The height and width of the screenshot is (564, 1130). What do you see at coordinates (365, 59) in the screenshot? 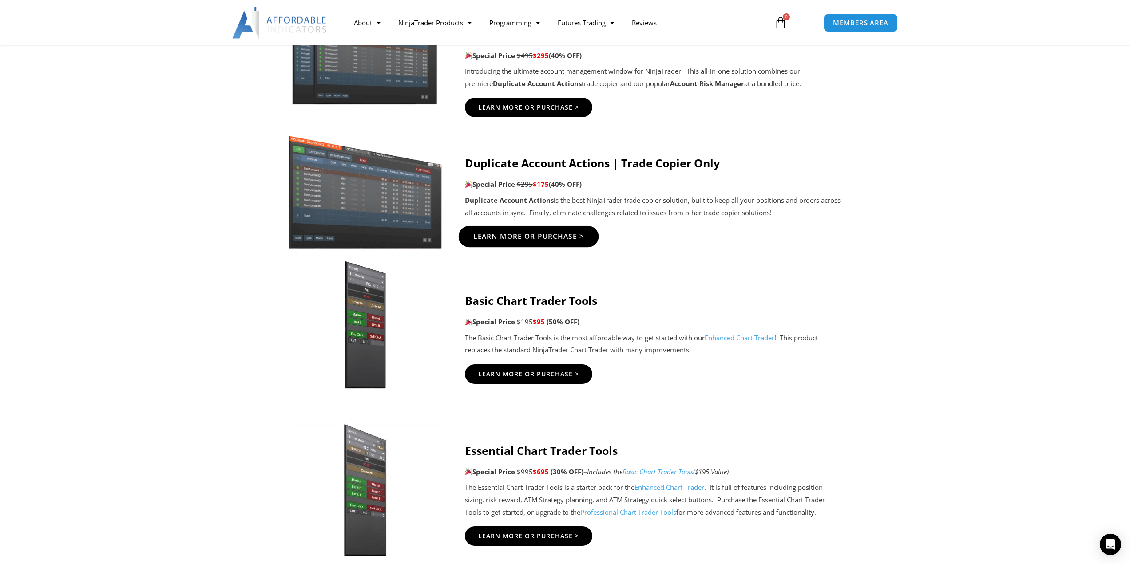
I see `img: Screenshot 2024-11-20 151221 | Affordable Indicators – NinjaTrader` at bounding box center [365, 59].